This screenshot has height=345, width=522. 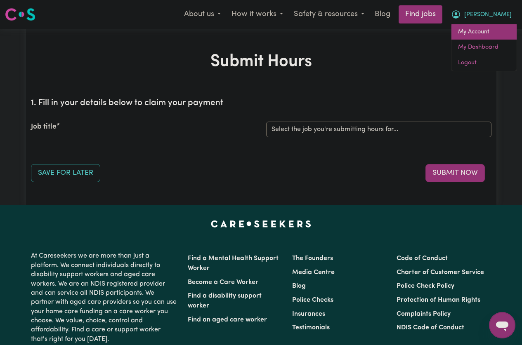 I want to click on button: Save your job report, so click(x=66, y=173).